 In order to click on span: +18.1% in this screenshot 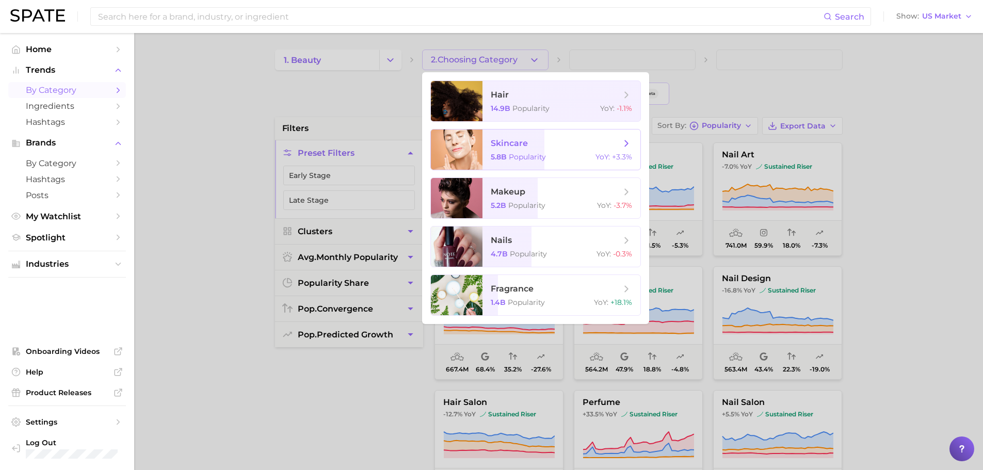, I will do `click(621, 302)`.